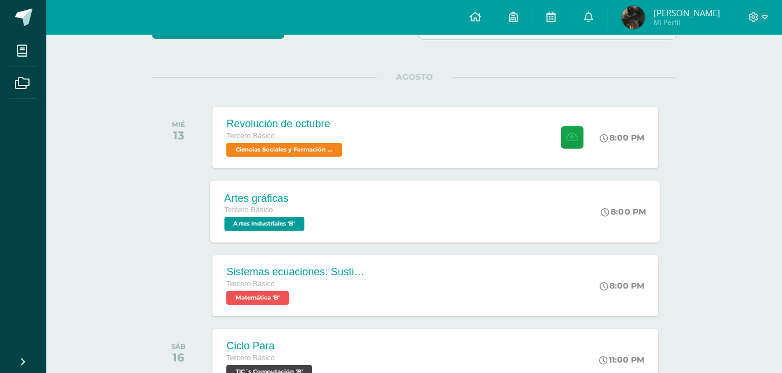 This screenshot has width=782, height=373. I want to click on div: 16, so click(178, 358).